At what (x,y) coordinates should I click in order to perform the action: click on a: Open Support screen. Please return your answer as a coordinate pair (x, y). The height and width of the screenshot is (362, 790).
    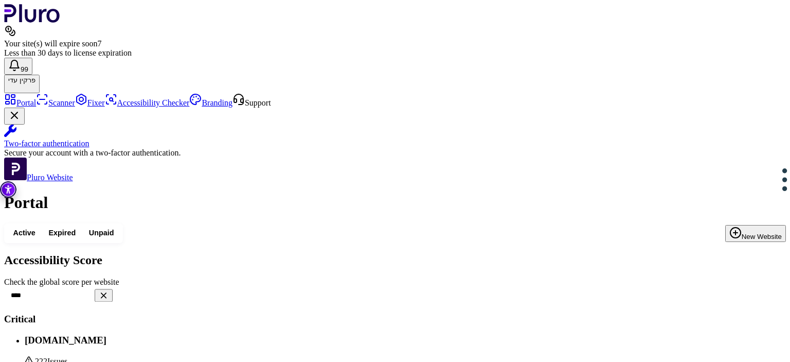
    Looking at the image, I should click on (252, 102).